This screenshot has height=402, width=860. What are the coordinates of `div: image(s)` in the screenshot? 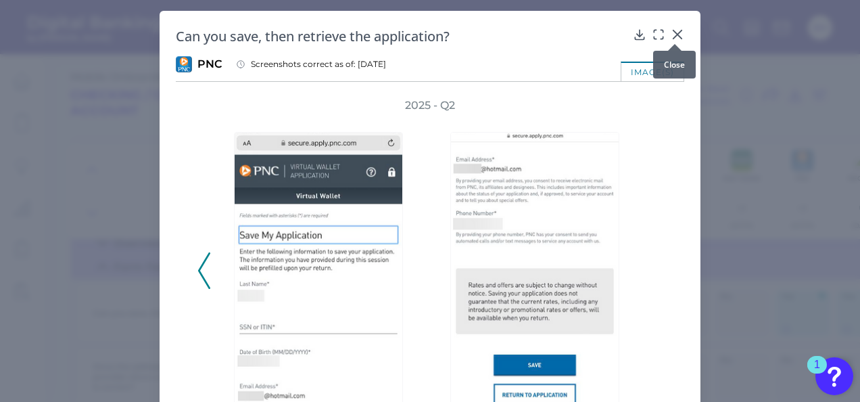 It's located at (652, 71).